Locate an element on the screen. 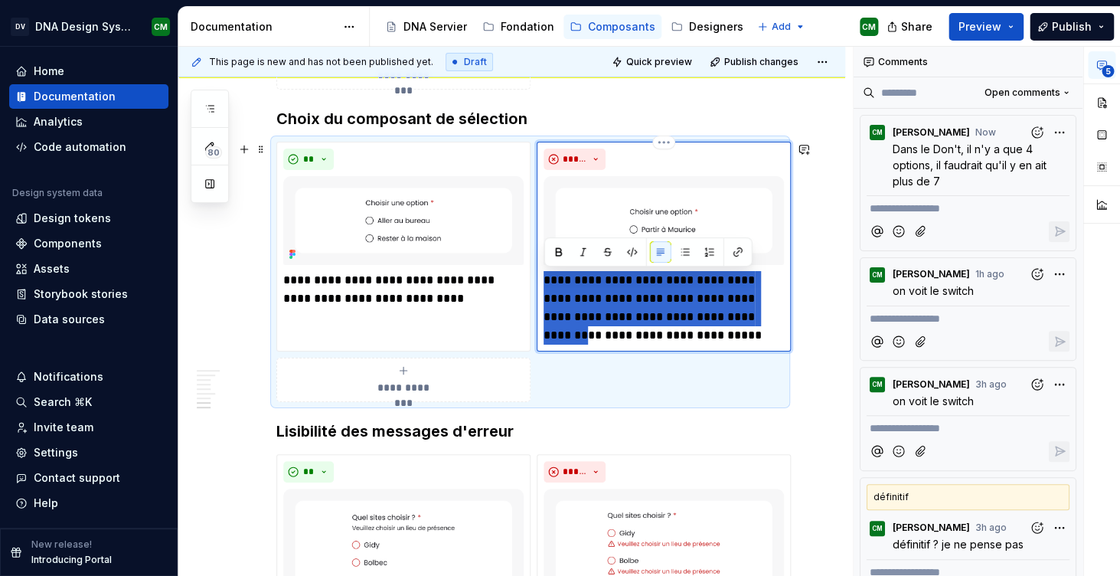 This screenshot has height=576, width=1120. div: Design tokens is located at coordinates (72, 218).